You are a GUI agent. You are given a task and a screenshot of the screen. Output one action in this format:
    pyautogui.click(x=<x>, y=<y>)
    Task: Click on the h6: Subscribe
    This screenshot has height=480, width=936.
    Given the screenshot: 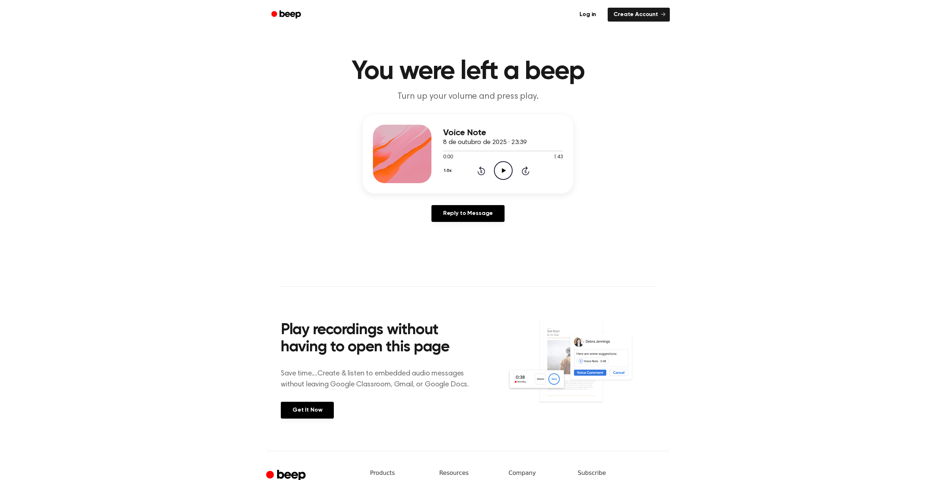 What is the action you would take?
    pyautogui.click(x=624, y=473)
    